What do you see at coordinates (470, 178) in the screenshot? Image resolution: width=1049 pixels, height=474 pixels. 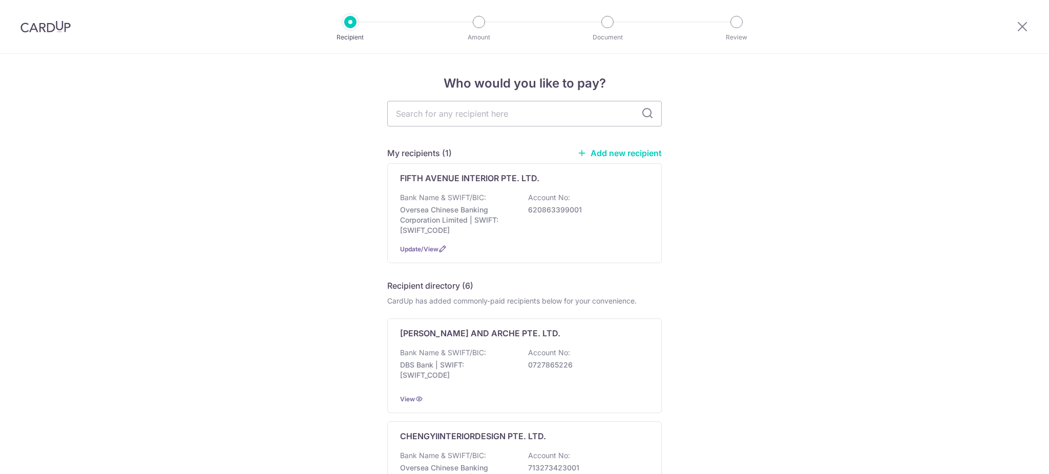 I see `p: FIFTH AVENUE INTERIOR PTE. LTD.` at bounding box center [470, 178].